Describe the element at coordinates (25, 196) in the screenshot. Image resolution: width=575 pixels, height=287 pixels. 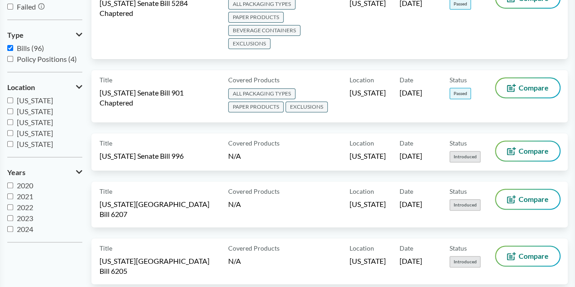
I see `span: 2021` at that location.